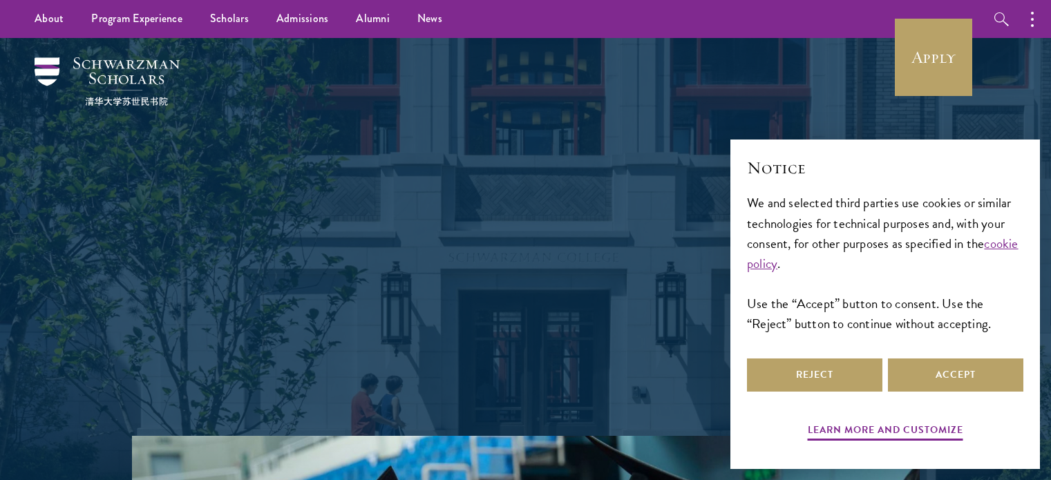 Image resolution: width=1051 pixels, height=480 pixels. Describe the element at coordinates (933, 57) in the screenshot. I see `a: Apply` at that location.